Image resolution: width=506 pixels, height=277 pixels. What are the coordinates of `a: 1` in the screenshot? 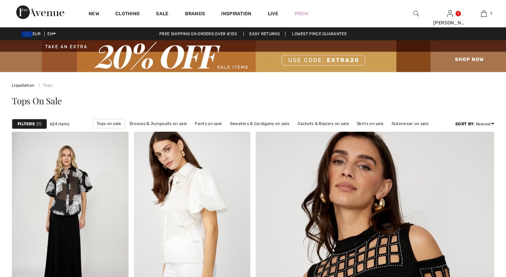 It's located at (484, 14).